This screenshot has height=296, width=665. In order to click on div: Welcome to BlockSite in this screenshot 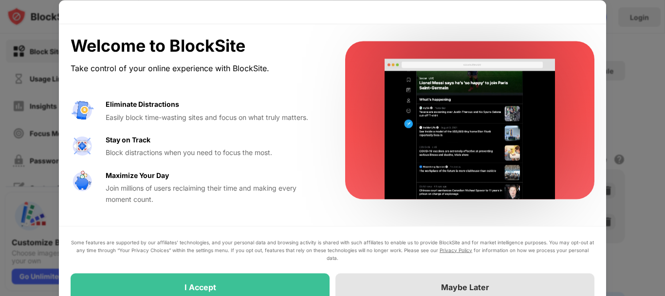, I will do `click(196, 45)`.